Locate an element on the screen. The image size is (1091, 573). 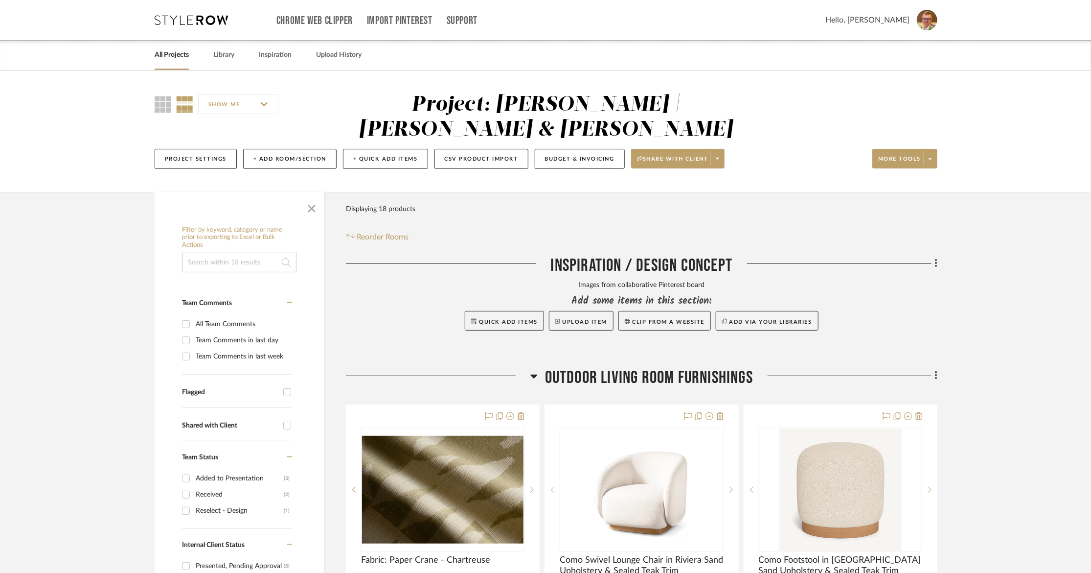
span: Team Status is located at coordinates (200, 457).